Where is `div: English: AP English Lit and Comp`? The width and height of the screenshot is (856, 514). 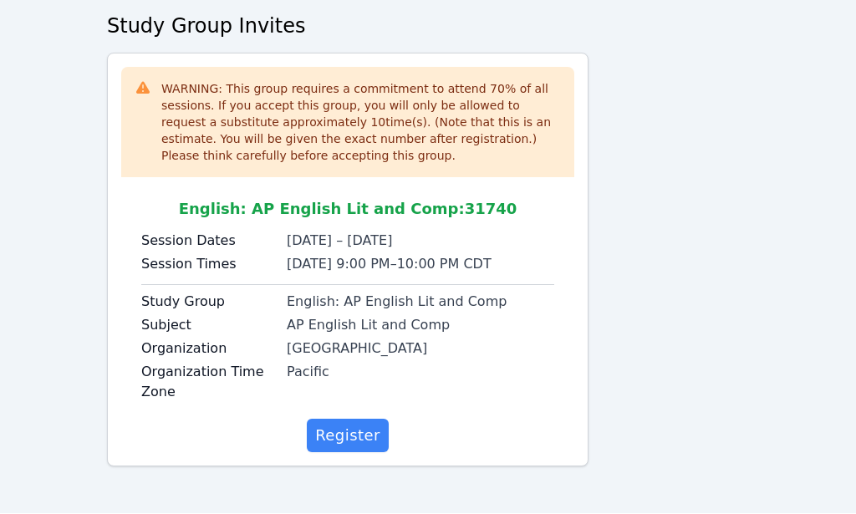 div: English: AP English Lit and Comp is located at coordinates (420, 302).